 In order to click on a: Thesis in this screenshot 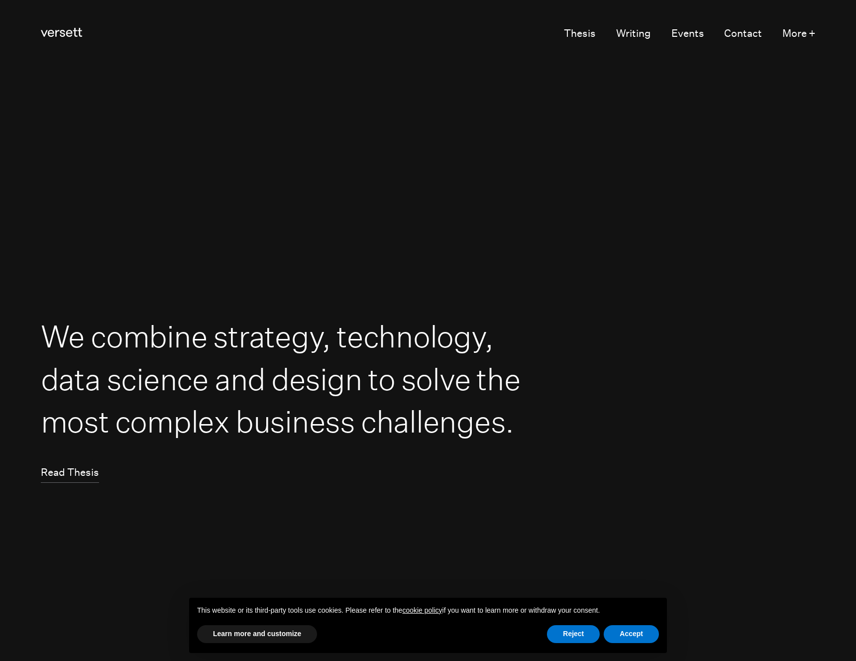, I will do `click(580, 34)`.